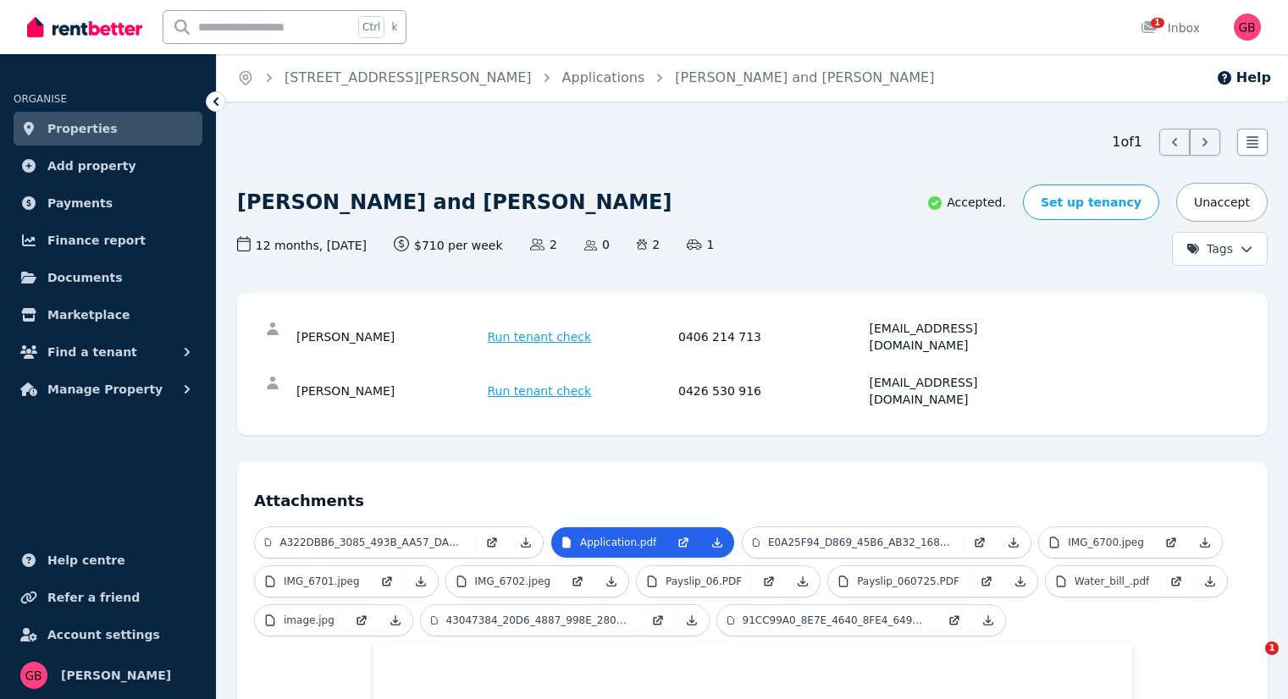  What do you see at coordinates (108, 635) in the screenshot?
I see `a: Account settings` at bounding box center [108, 635].